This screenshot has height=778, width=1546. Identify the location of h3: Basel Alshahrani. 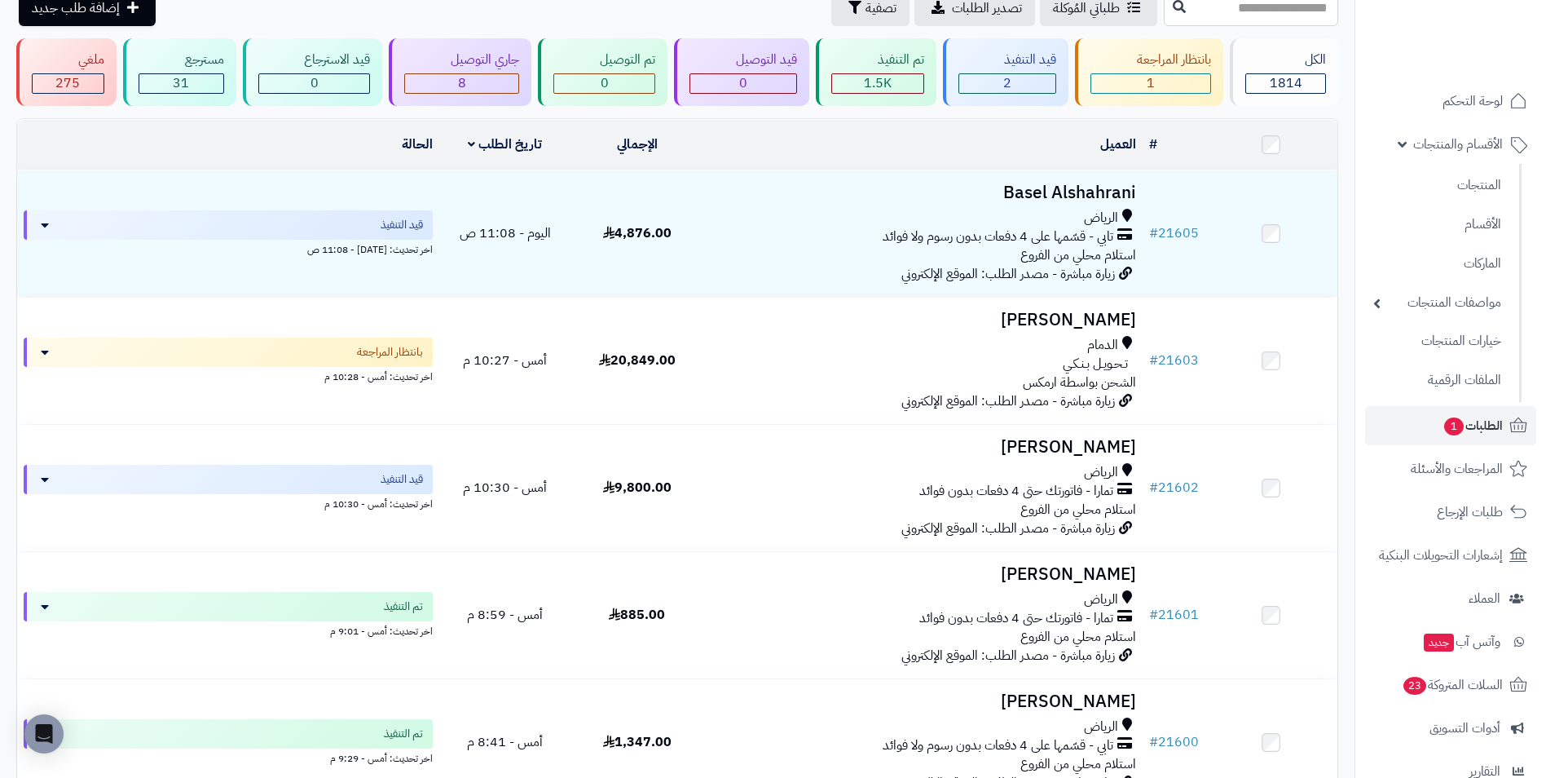
(923, 192).